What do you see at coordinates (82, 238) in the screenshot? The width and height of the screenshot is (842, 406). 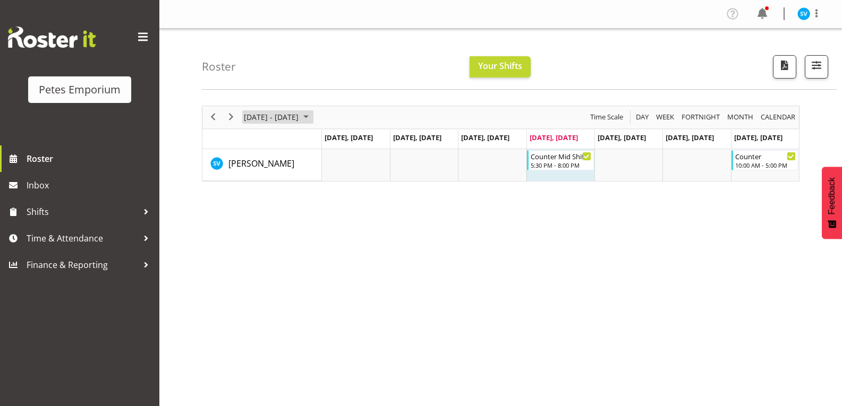 I see `span: Time & Attendance` at bounding box center [82, 238].